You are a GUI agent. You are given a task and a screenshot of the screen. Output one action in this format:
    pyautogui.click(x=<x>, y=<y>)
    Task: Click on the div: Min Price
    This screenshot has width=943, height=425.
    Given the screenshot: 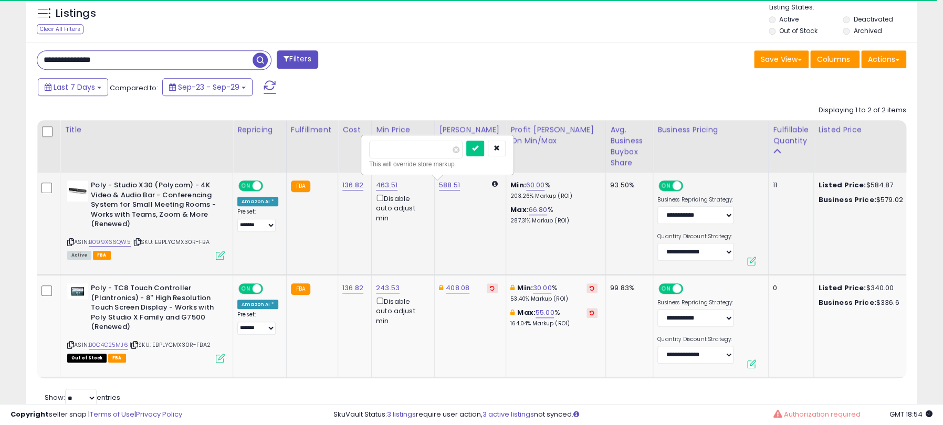 What is the action you would take?
    pyautogui.click(x=403, y=130)
    